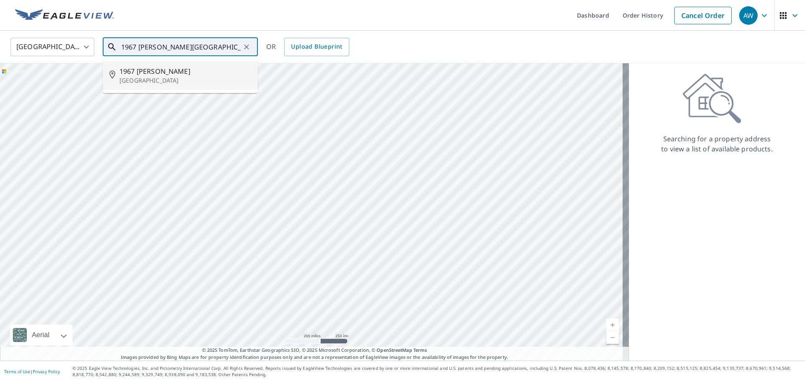  What do you see at coordinates (181, 47) in the screenshot?
I see `input: Search by address or latitude-longitude` at bounding box center [181, 47].